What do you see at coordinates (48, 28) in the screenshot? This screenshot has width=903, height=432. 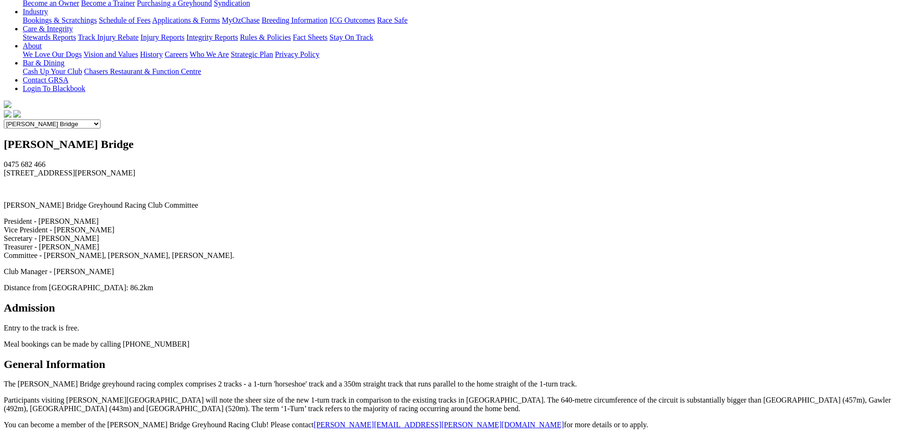 I see `a: Care & Integrity` at bounding box center [48, 28].